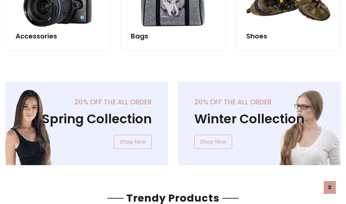  Describe the element at coordinates (57, 36) in the screenshot. I see `h5: Accessories` at that location.